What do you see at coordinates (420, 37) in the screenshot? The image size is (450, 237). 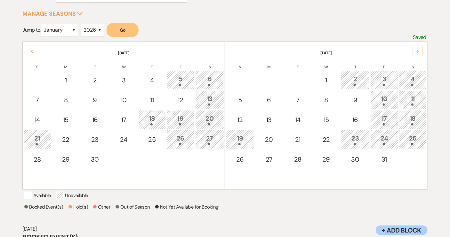 I see `p: Saved!` at bounding box center [420, 37].